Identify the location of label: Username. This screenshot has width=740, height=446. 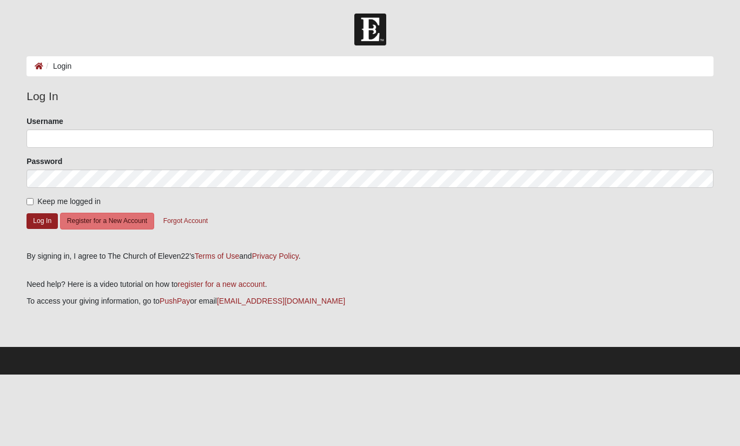
(45, 121).